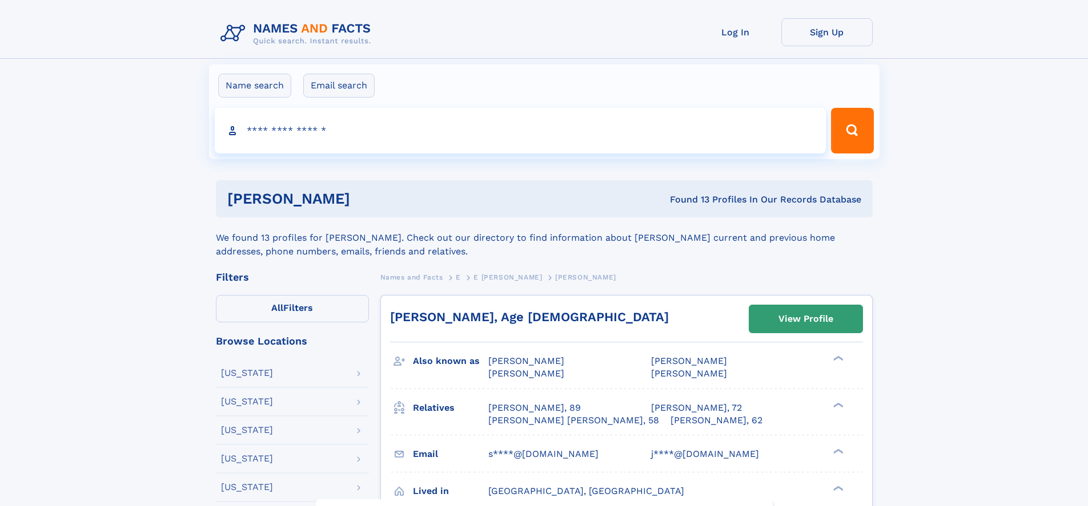 The height and width of the screenshot is (506, 1088). I want to click on a: Names and Facts, so click(412, 277).